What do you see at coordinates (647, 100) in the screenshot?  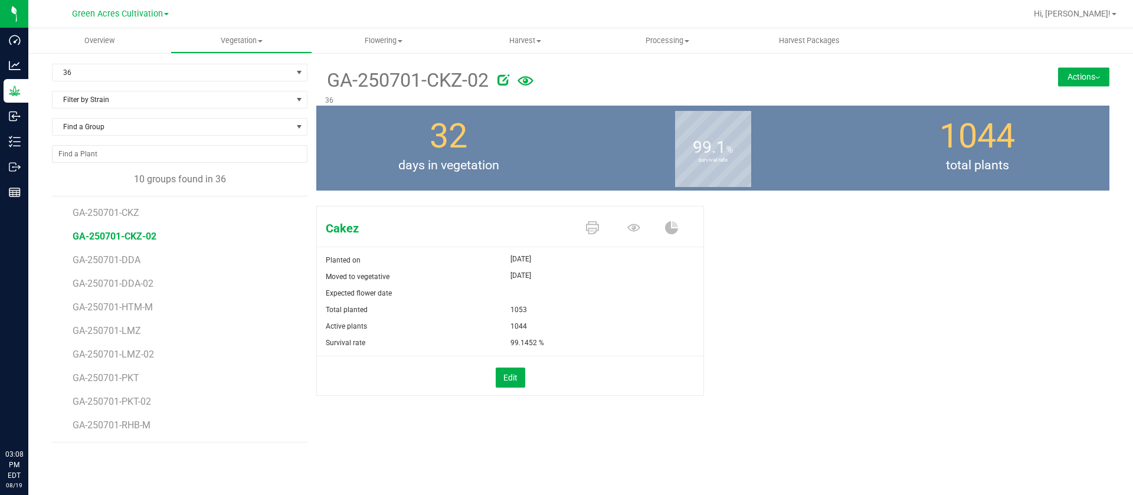 I see `p: 36` at bounding box center [647, 100].